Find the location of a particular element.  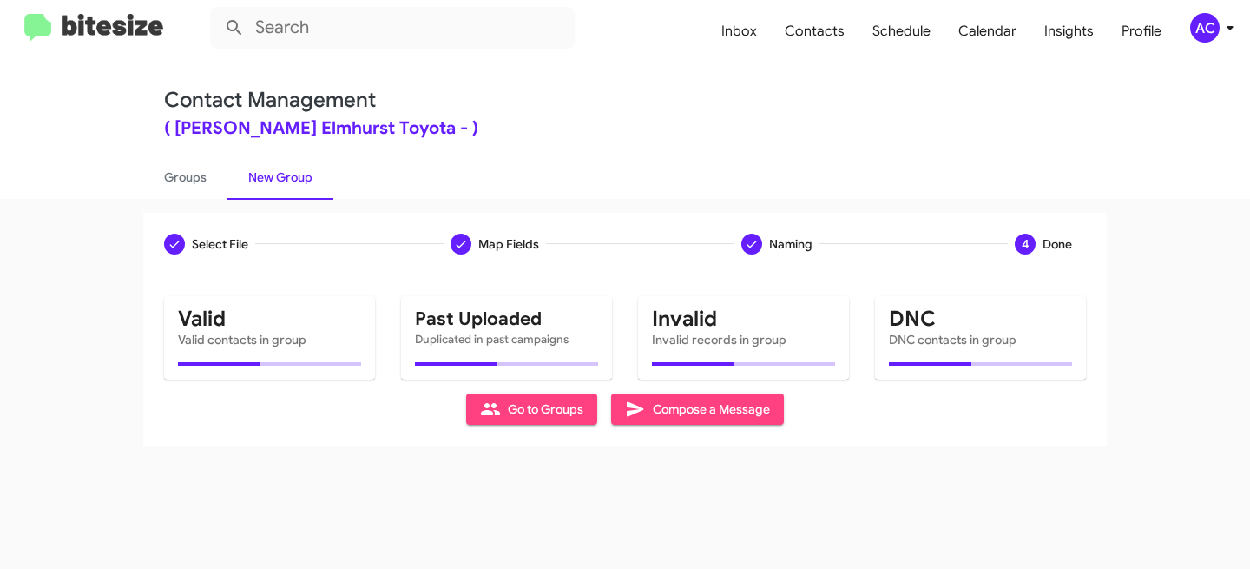

span: Compose a Message is located at coordinates (697, 409).